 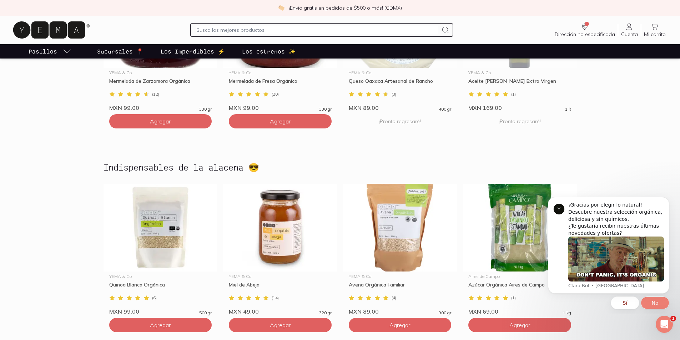 What do you see at coordinates (154, 298) in the screenshot?
I see `span: ( 6 )` at bounding box center [154, 298].